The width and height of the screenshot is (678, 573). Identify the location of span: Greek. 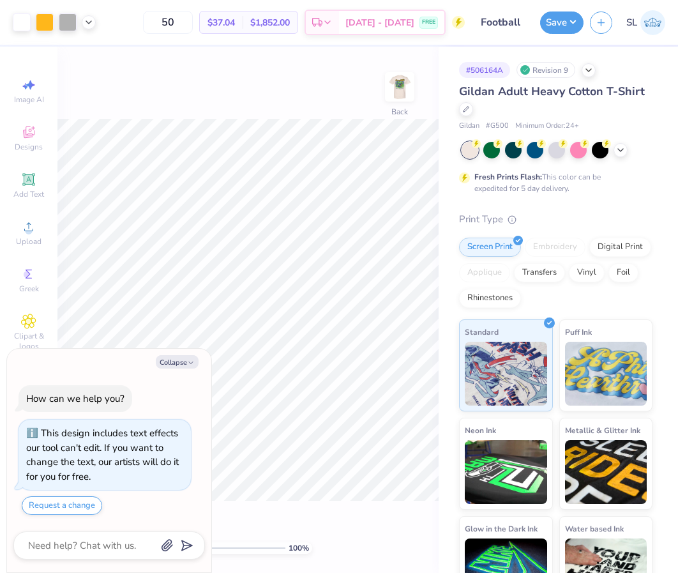
(29, 289).